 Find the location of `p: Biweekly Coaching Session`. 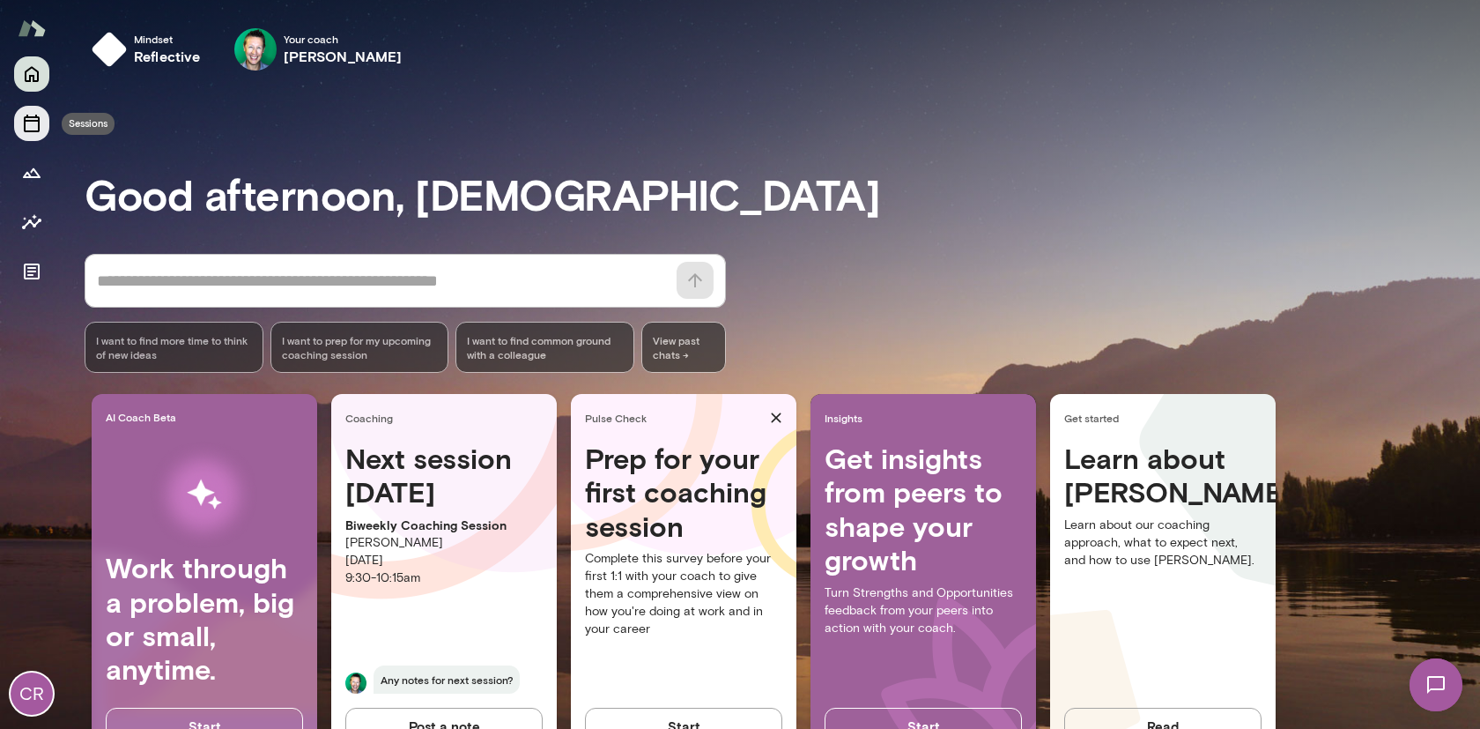

p: Biweekly Coaching Session is located at coordinates (444, 525).